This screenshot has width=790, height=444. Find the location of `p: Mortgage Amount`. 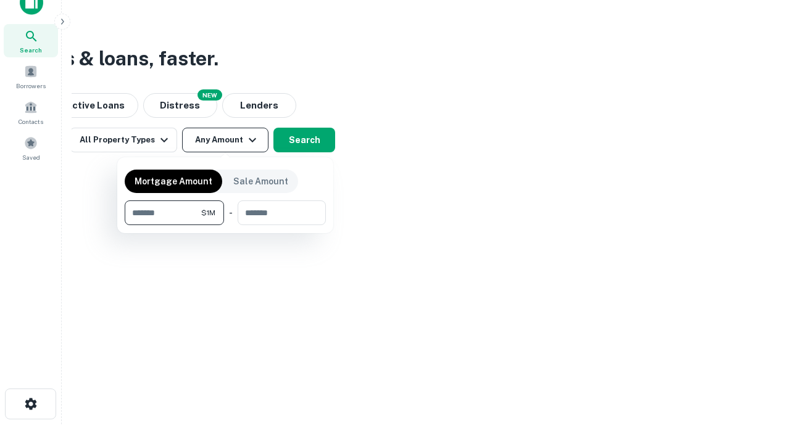

p: Mortgage Amount is located at coordinates (173, 181).